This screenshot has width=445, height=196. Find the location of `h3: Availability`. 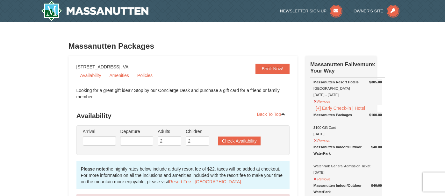

h3: Availability is located at coordinates (183, 116).